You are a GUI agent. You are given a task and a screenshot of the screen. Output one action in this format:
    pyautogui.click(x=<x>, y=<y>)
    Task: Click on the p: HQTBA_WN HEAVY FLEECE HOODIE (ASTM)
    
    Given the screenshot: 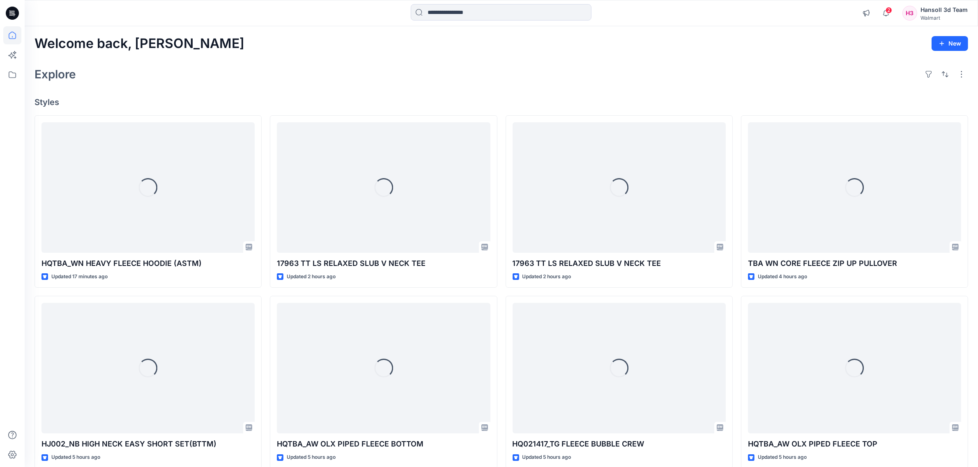 What is the action you would take?
    pyautogui.click(x=148, y=264)
    